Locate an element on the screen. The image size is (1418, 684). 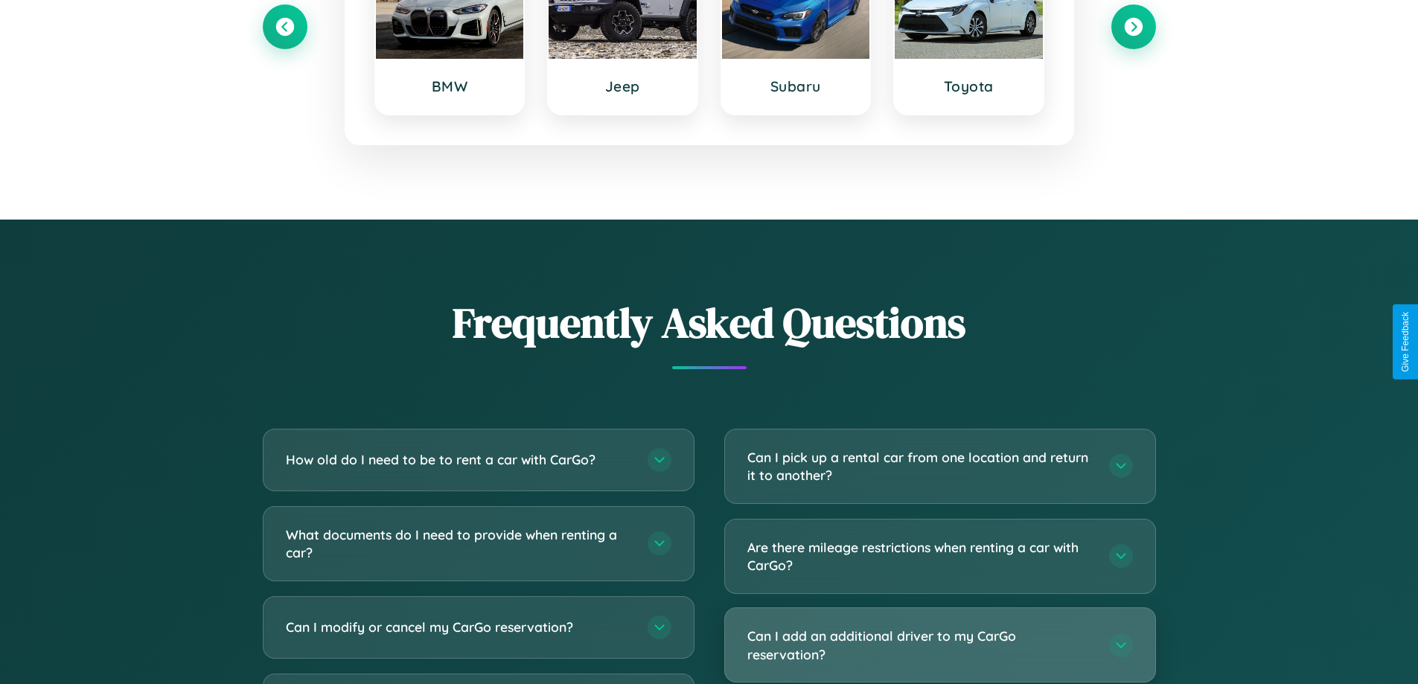
h3: Can I pick up a rental car from one location and return it to another? is located at coordinates (921, 466).